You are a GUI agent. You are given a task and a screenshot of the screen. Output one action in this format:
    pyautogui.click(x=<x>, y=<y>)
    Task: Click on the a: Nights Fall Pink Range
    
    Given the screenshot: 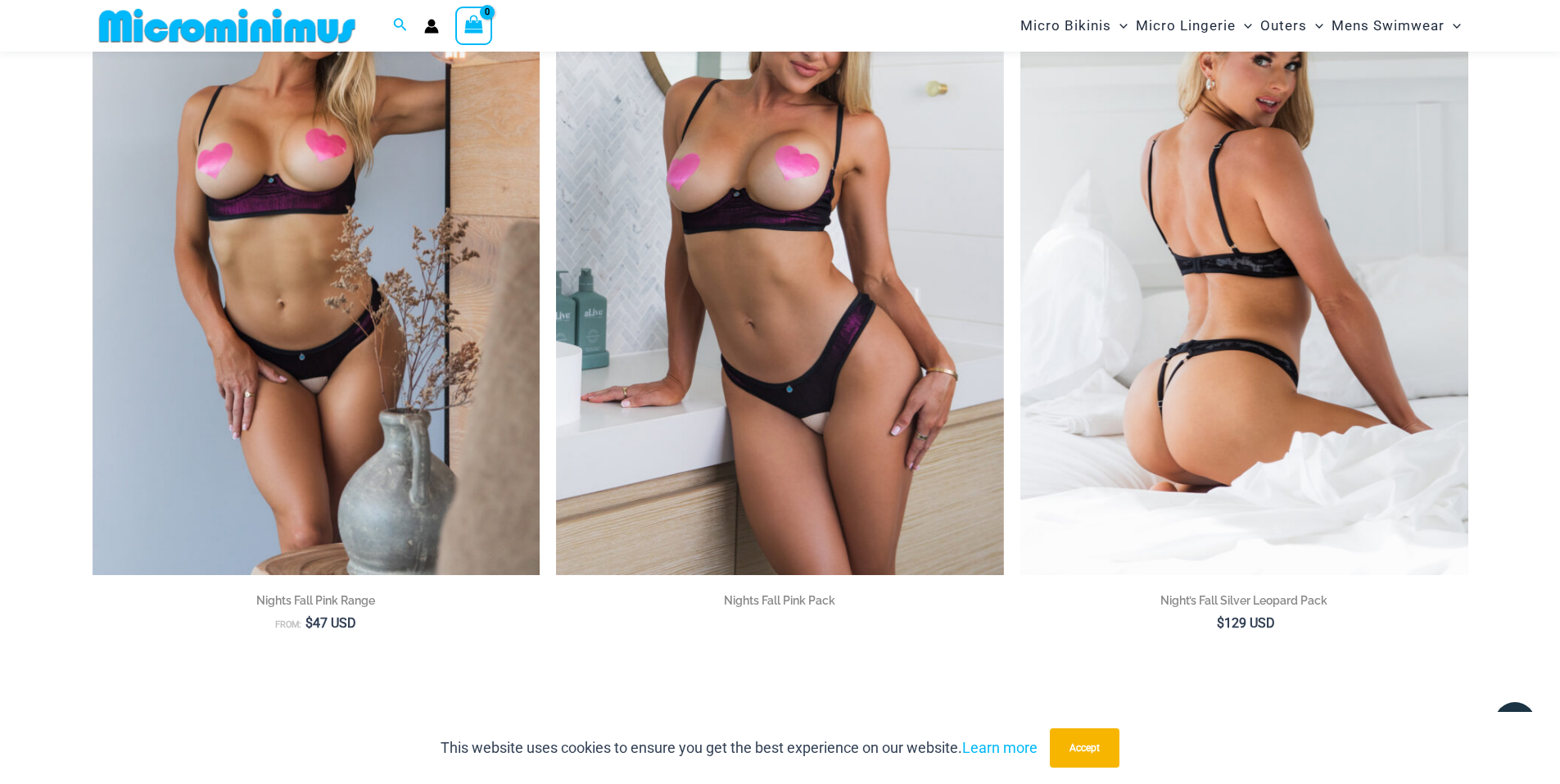 What is the action you would take?
    pyautogui.click(x=316, y=603)
    